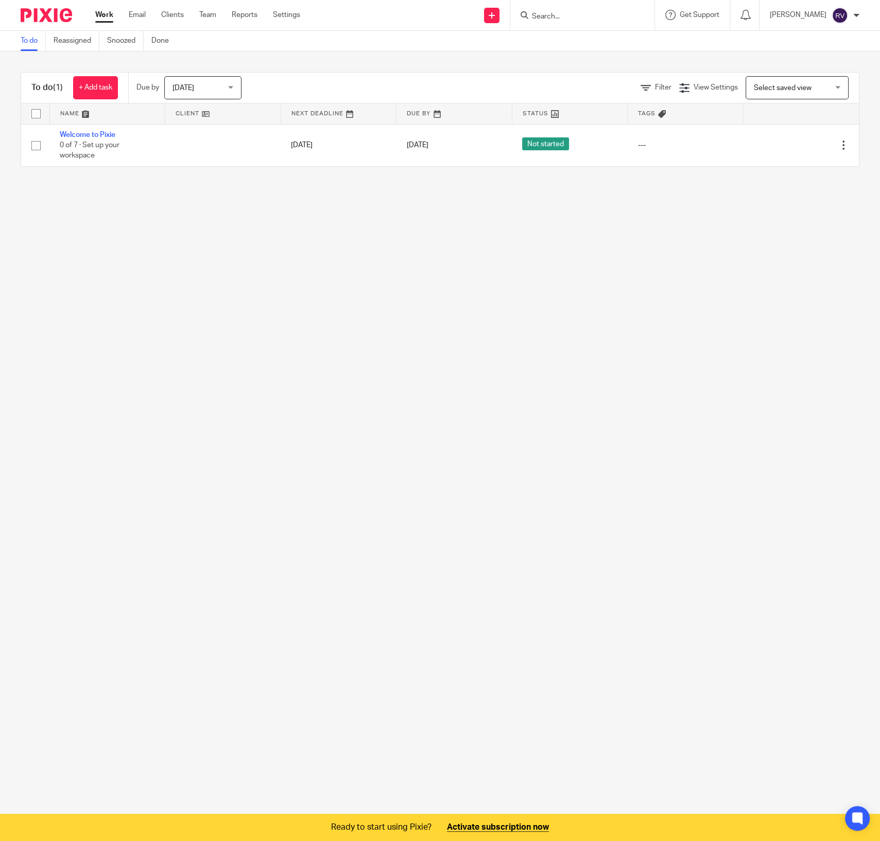 The width and height of the screenshot is (880, 841). What do you see at coordinates (90, 150) in the screenshot?
I see `span: 0 of 7 · Set up your workspace` at bounding box center [90, 150].